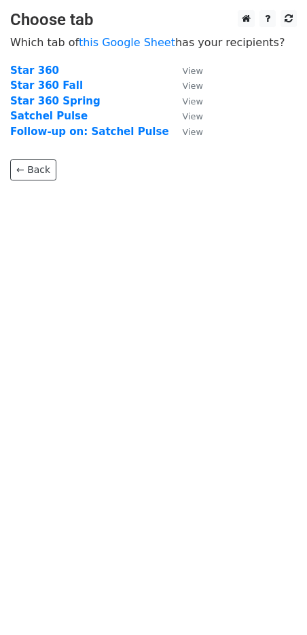 Image resolution: width=307 pixels, height=635 pixels. What do you see at coordinates (46, 85) in the screenshot?
I see `strong: Star 360 Fall` at bounding box center [46, 85].